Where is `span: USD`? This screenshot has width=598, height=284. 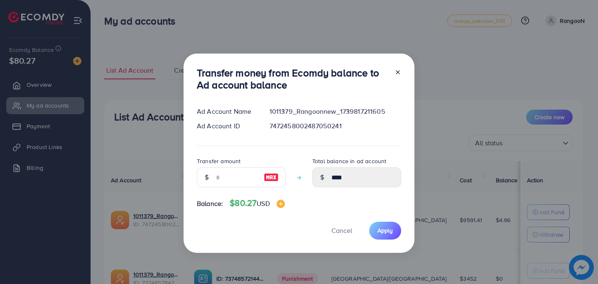
span: USD is located at coordinates (263, 204).